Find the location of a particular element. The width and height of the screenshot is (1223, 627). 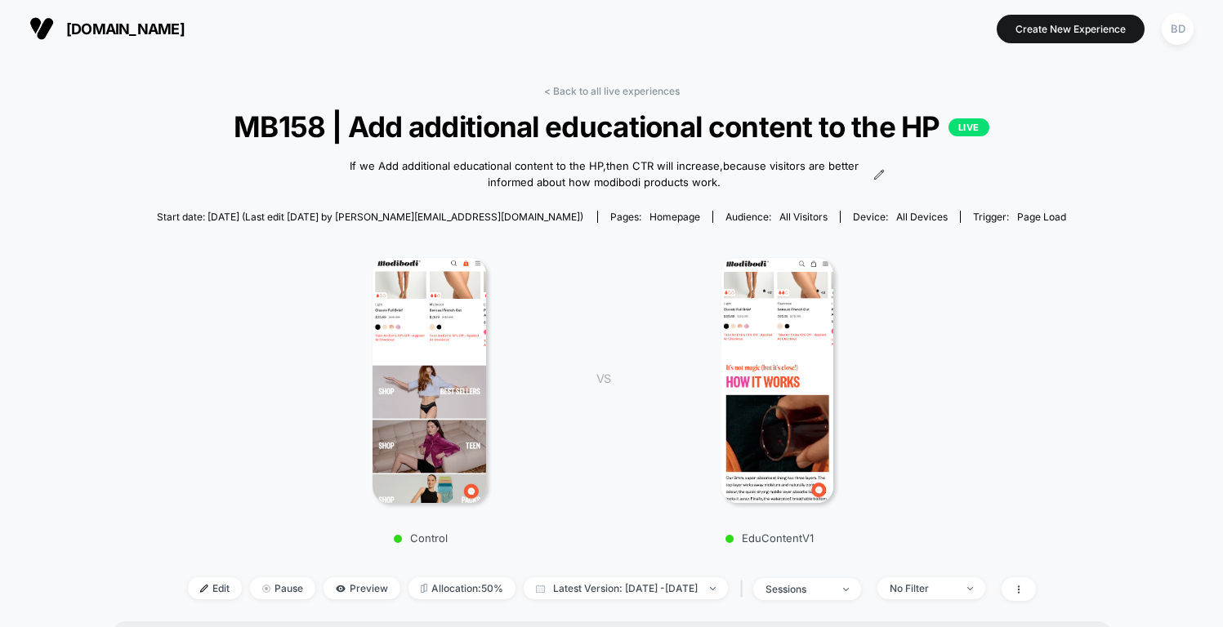

p: EduContentV1 is located at coordinates (769, 538).